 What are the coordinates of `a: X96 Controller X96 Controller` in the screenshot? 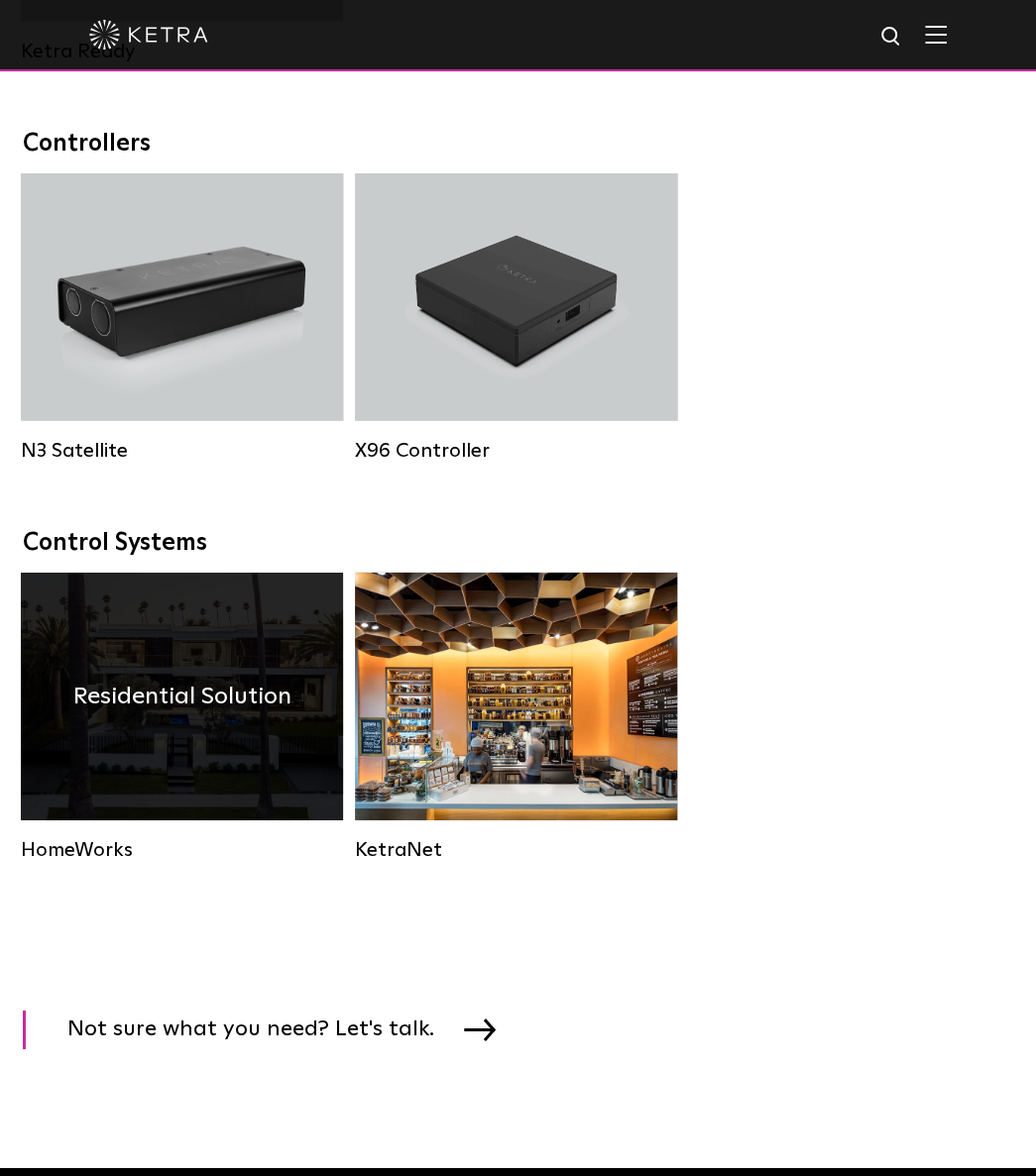 It's located at (516, 318).